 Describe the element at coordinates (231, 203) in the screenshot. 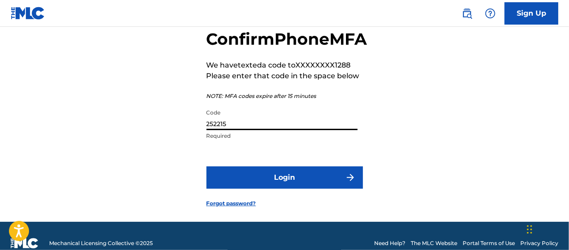

I see `a: Forgot password?` at that location.